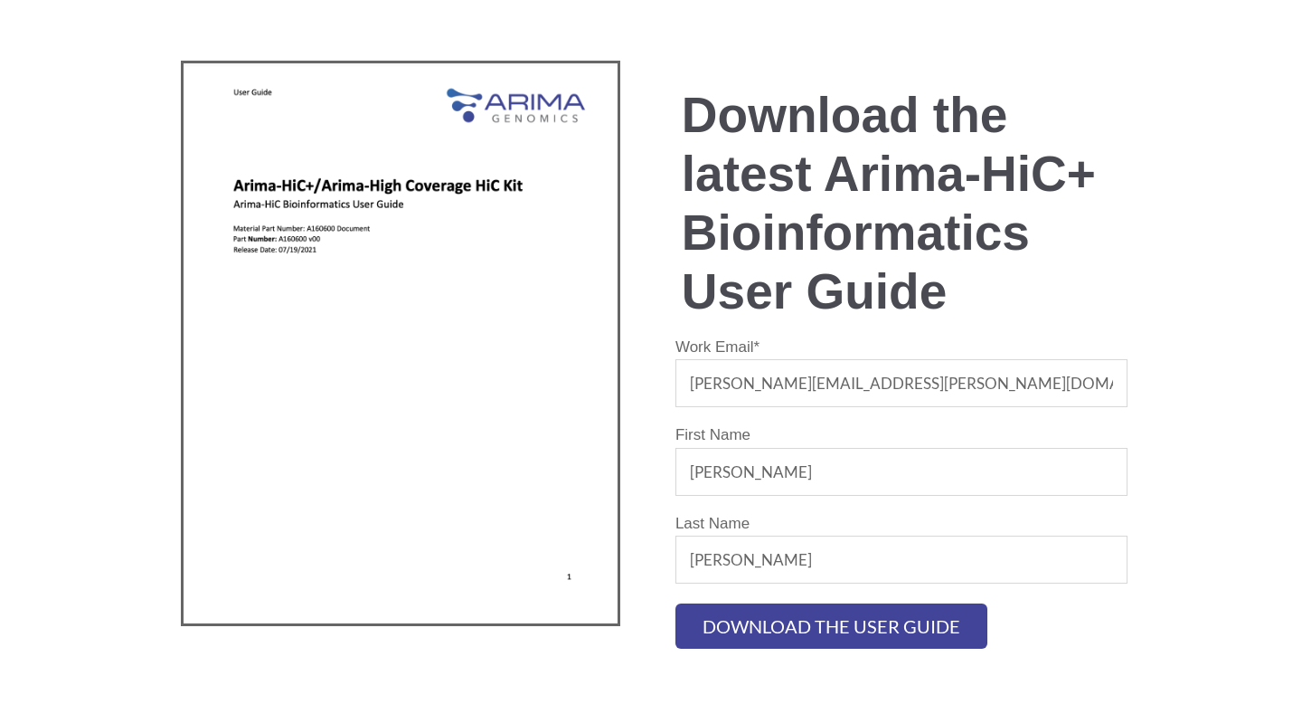  Describe the element at coordinates (831, 626) in the screenshot. I see `input: Download the user guide` at that location.